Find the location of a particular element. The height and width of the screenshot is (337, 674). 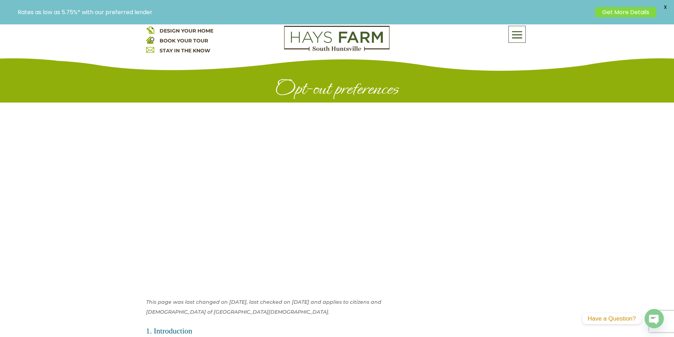

a: BOOK YOUR TOUR is located at coordinates (184, 41).